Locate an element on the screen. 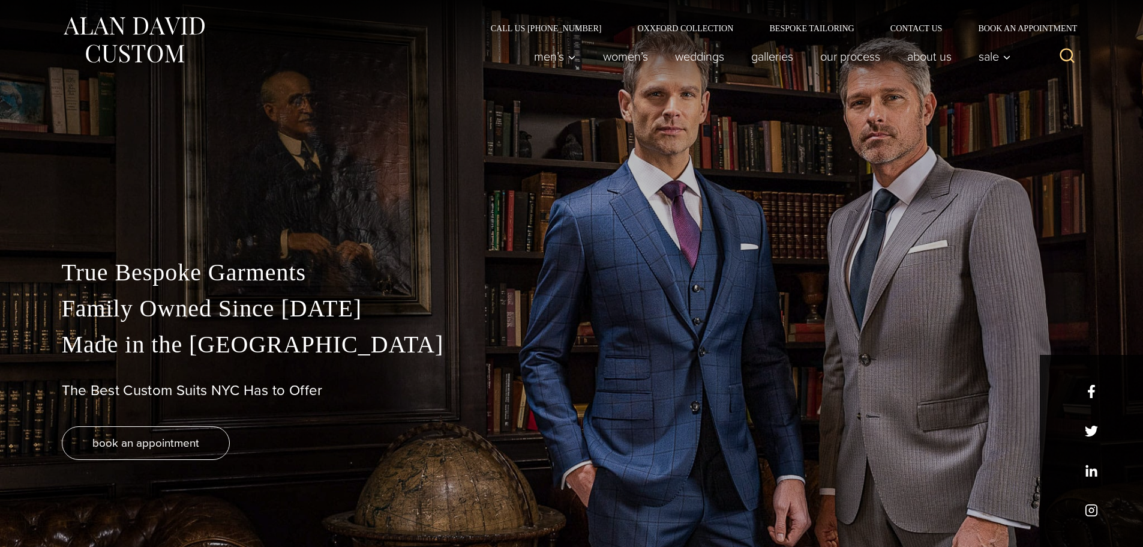 This screenshot has width=1143, height=547. a: book an appointment is located at coordinates (146, 443).